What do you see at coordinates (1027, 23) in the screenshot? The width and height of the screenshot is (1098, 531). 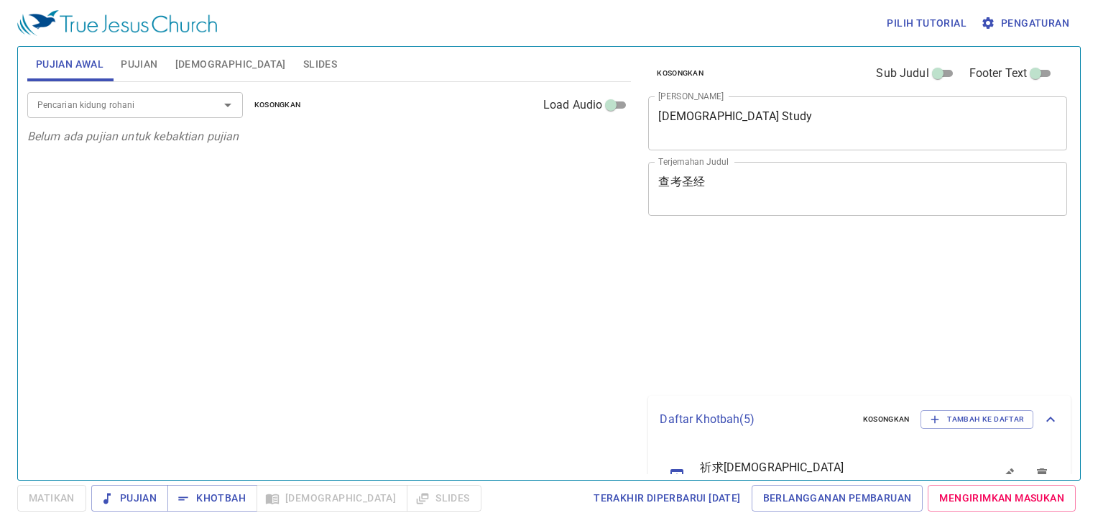 I see `button: Pengaturan` at bounding box center [1027, 23].